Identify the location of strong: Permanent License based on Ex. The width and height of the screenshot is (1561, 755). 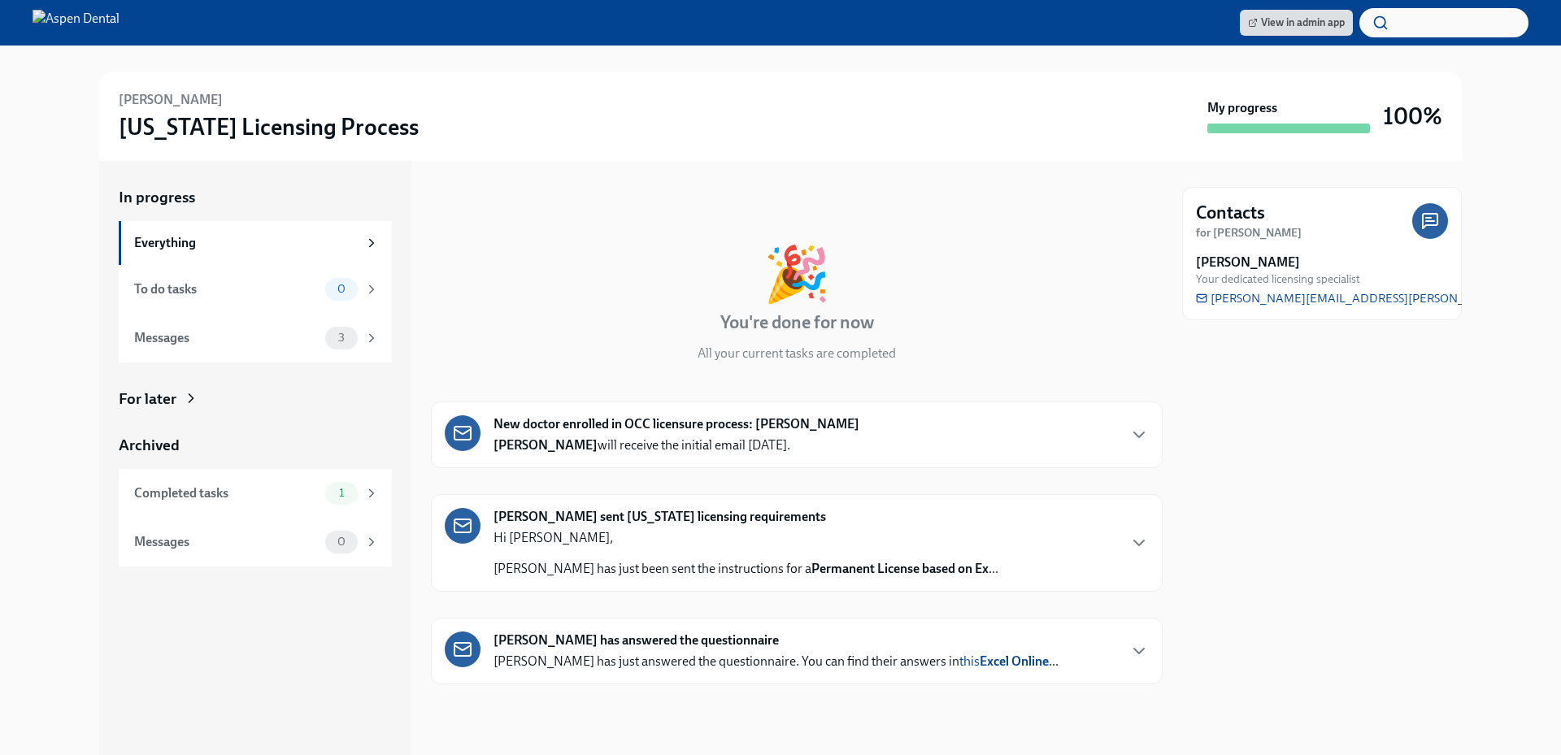
(900, 568).